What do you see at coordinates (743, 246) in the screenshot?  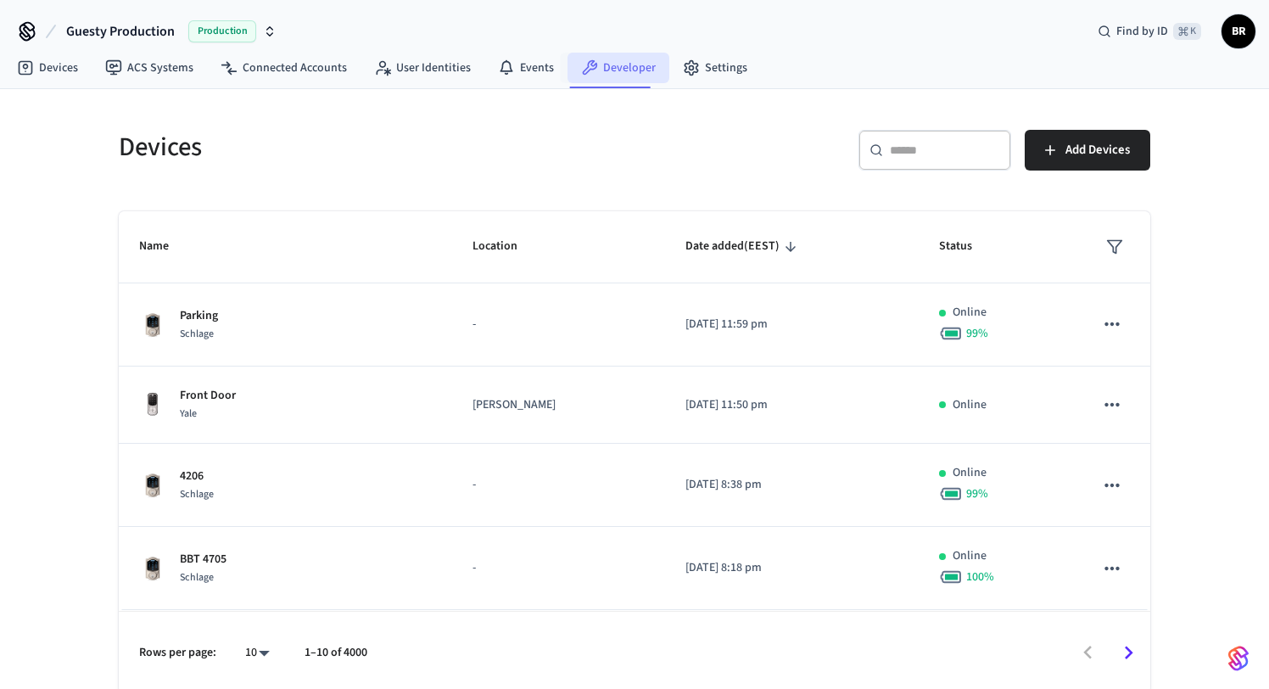 I see `span: Date added(EEST)` at bounding box center [743, 246].